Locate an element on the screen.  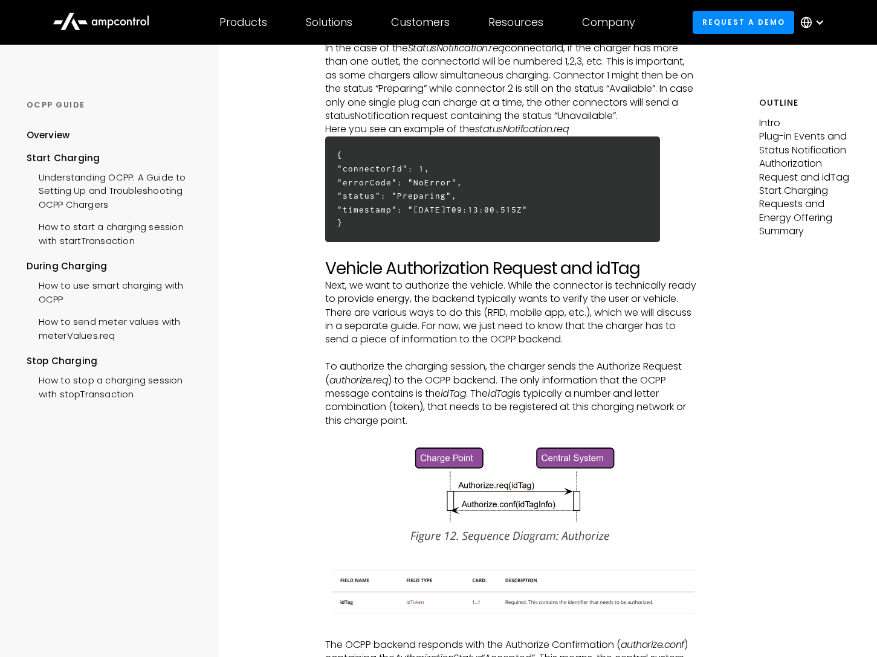
div: How to use smart charging with OCPP is located at coordinates (114, 291).